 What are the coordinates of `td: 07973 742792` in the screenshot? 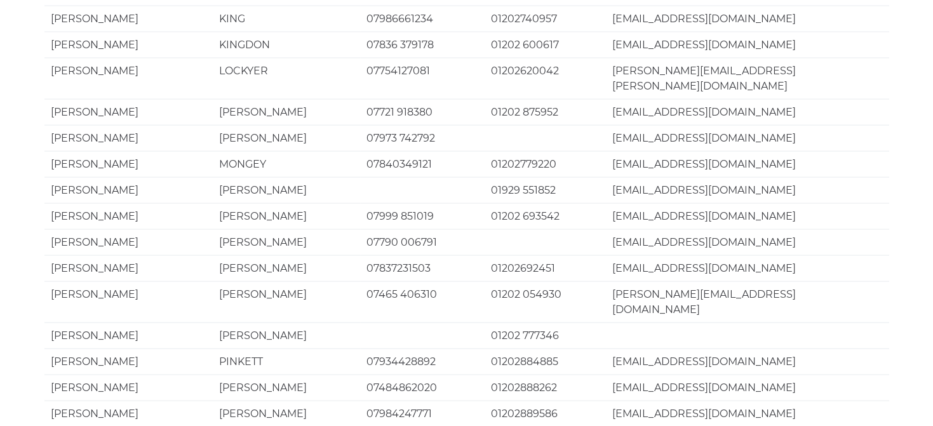 It's located at (422, 138).